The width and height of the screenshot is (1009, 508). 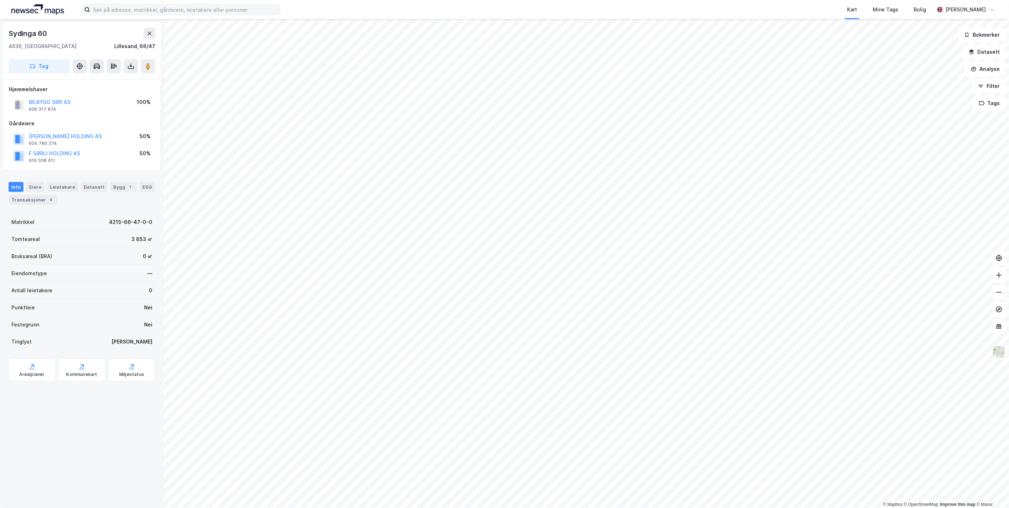 I want to click on div: Eiendomstype, so click(x=29, y=273).